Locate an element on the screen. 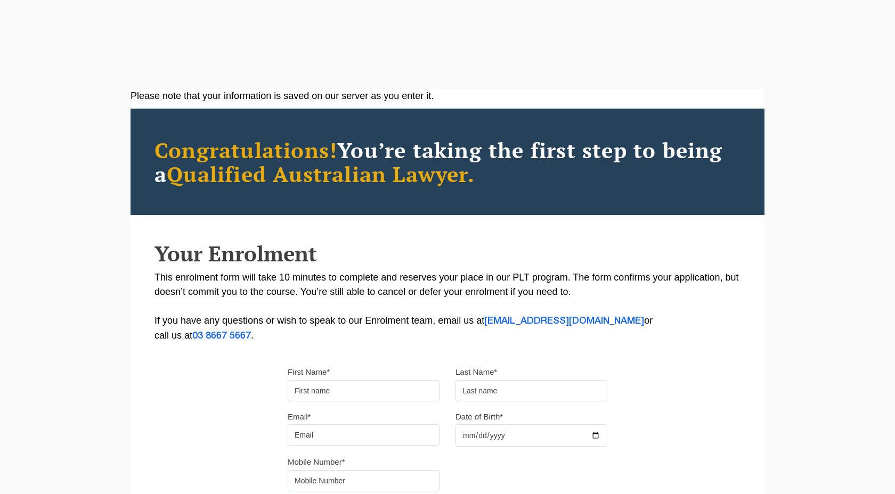  label: Mobile Number* is located at coordinates (316, 462).